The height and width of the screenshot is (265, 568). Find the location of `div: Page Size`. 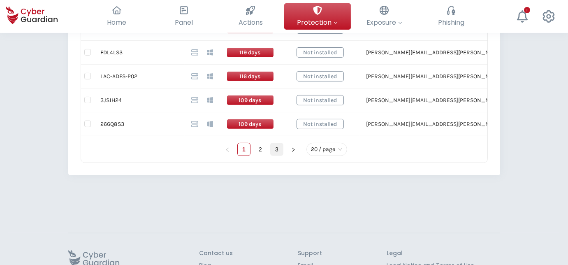

div: Page Size is located at coordinates (326, 149).